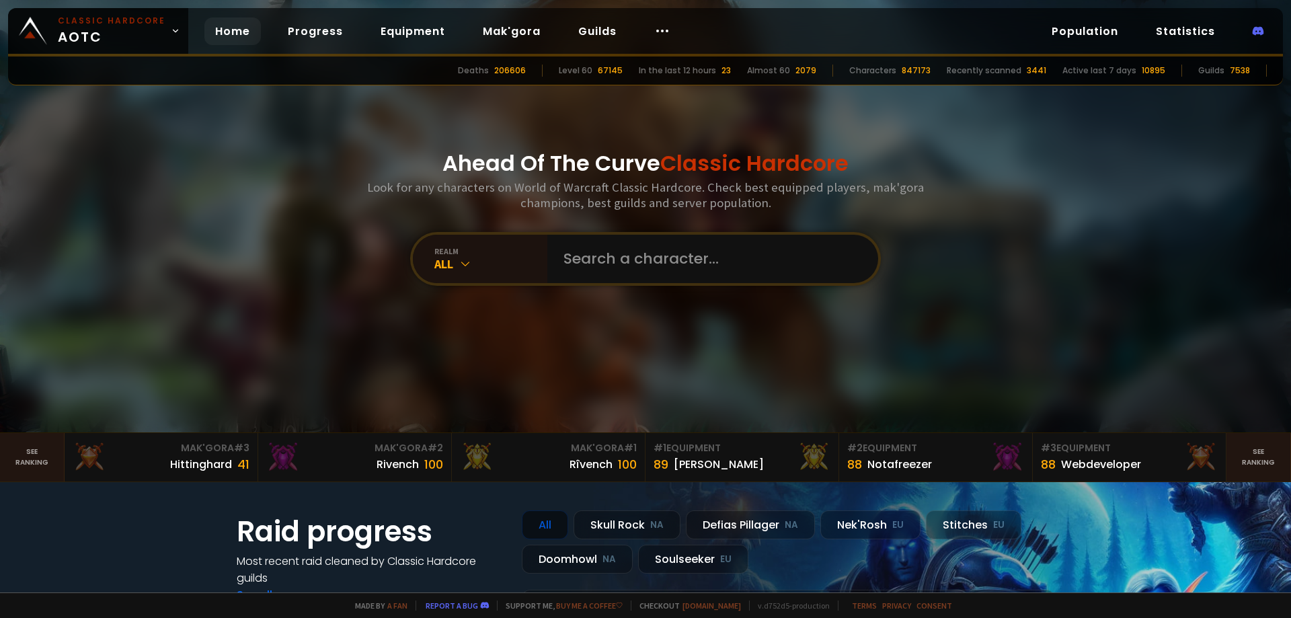 The width and height of the screenshot is (1291, 618). I want to click on div: 7538, so click(1240, 71).